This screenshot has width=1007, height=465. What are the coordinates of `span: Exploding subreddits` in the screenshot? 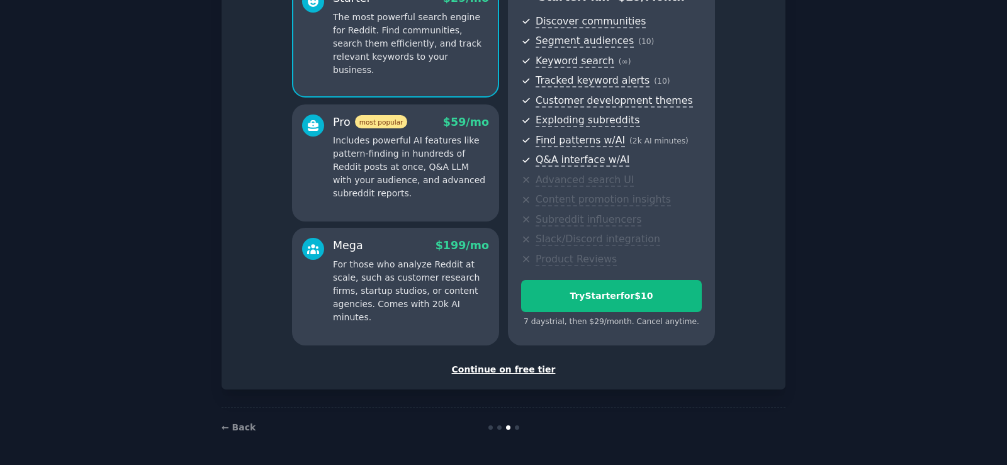 It's located at (587, 120).